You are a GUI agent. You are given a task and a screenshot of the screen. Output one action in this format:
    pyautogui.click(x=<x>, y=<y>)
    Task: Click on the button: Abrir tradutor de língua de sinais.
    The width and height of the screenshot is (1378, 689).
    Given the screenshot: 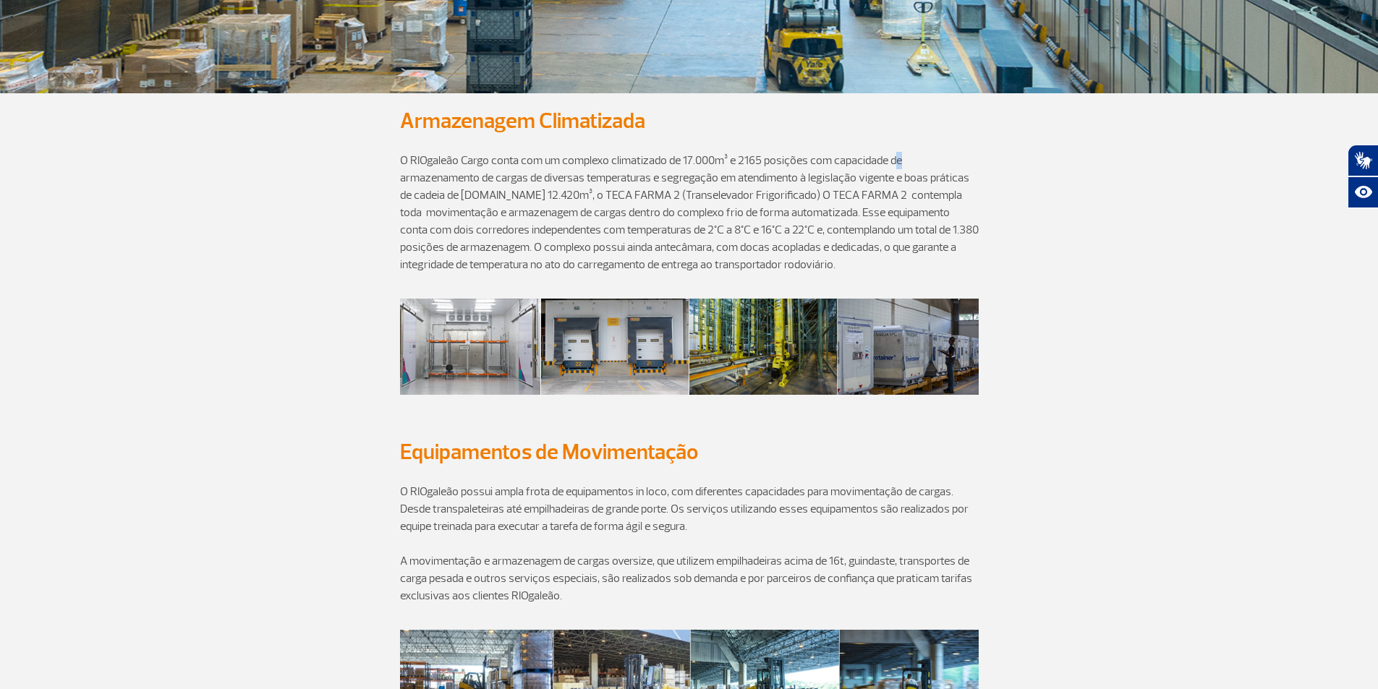 What is the action you would take?
    pyautogui.click(x=1363, y=161)
    